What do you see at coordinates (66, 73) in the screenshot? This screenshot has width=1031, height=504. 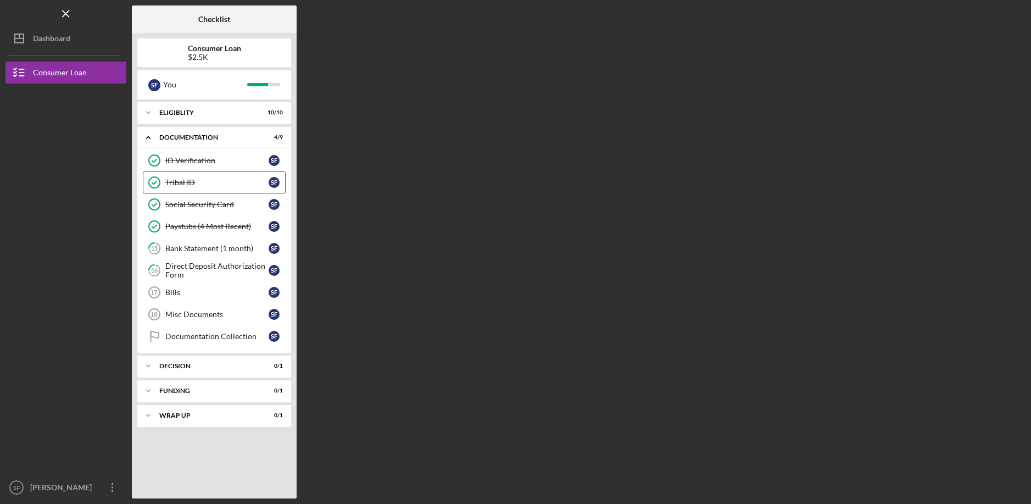 I see `a: Consumer Loan` at bounding box center [66, 73].